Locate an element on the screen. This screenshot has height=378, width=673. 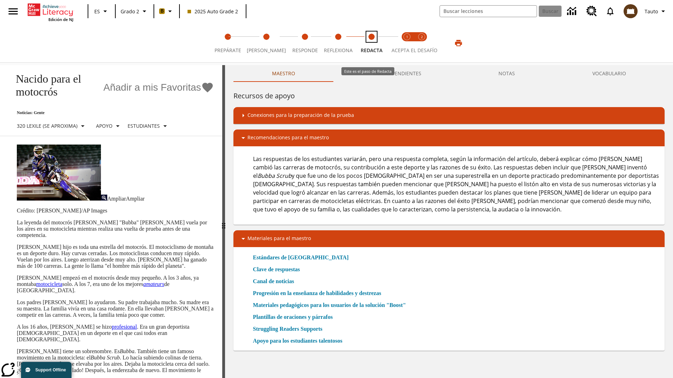
button: Lenguaje: ES, Selecciona un idioma is located at coordinates (102, 11).